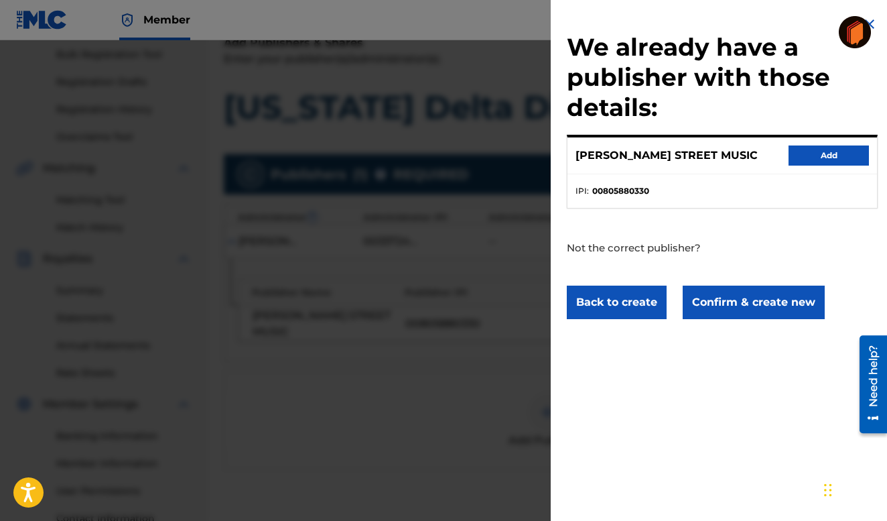  Describe the element at coordinates (828, 490) in the screenshot. I see `div: Drag` at that location.